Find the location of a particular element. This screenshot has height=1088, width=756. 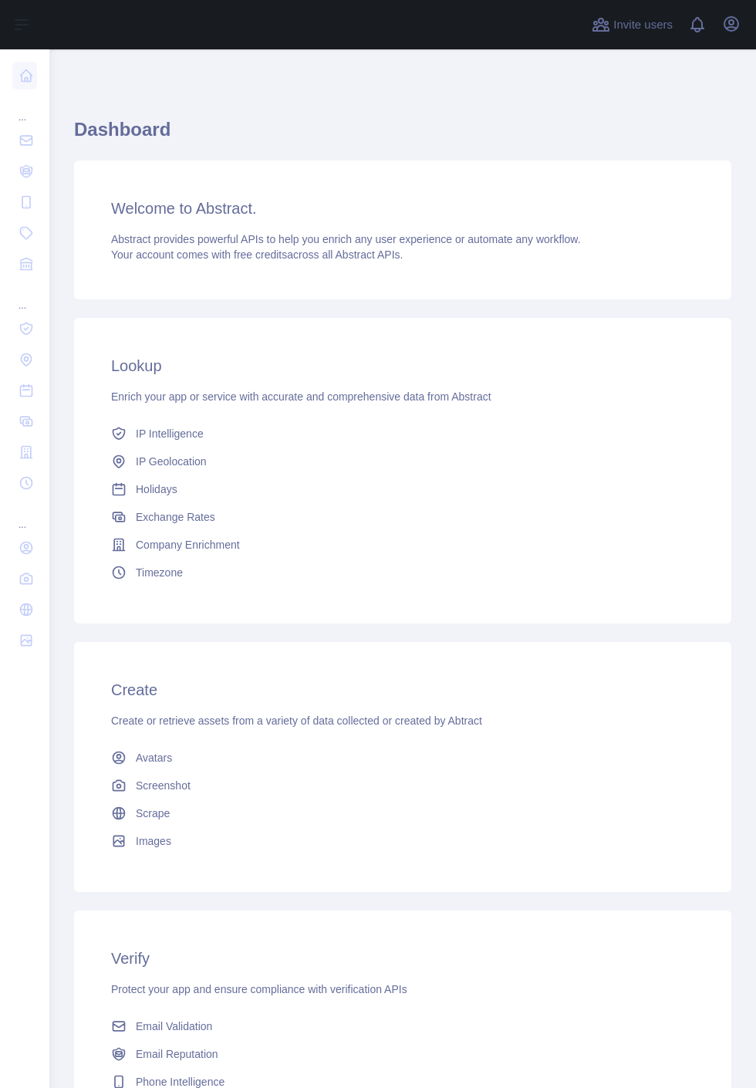

span: Screenshot is located at coordinates (163, 786).